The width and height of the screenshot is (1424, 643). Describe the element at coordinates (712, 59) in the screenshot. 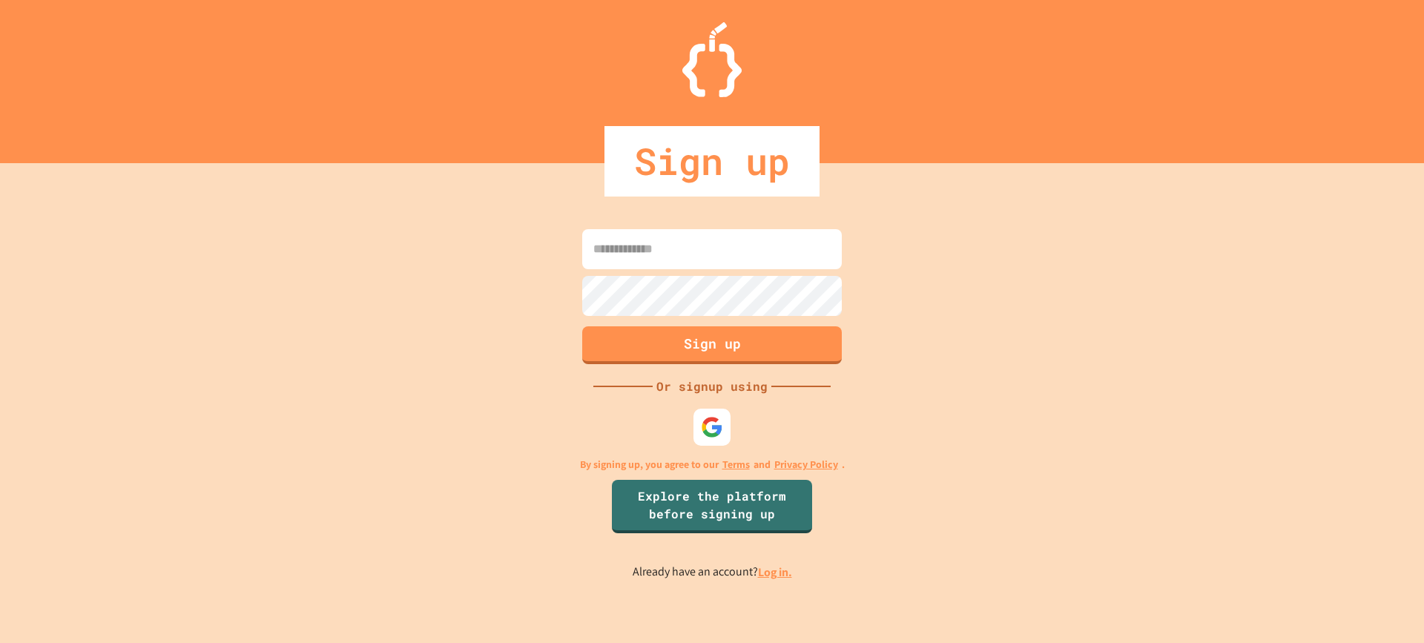

I see `img: Logo.svg` at that location.